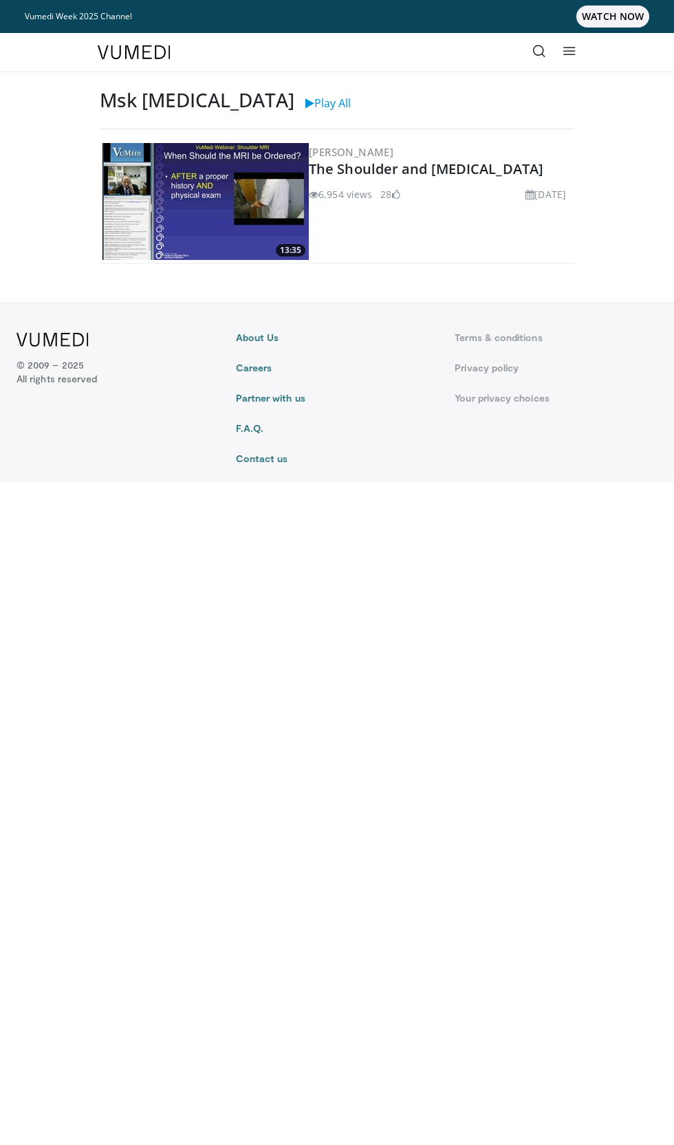 The height and width of the screenshot is (1145, 674). What do you see at coordinates (340, 194) in the screenshot?
I see `li: 6,954 views` at bounding box center [340, 194].